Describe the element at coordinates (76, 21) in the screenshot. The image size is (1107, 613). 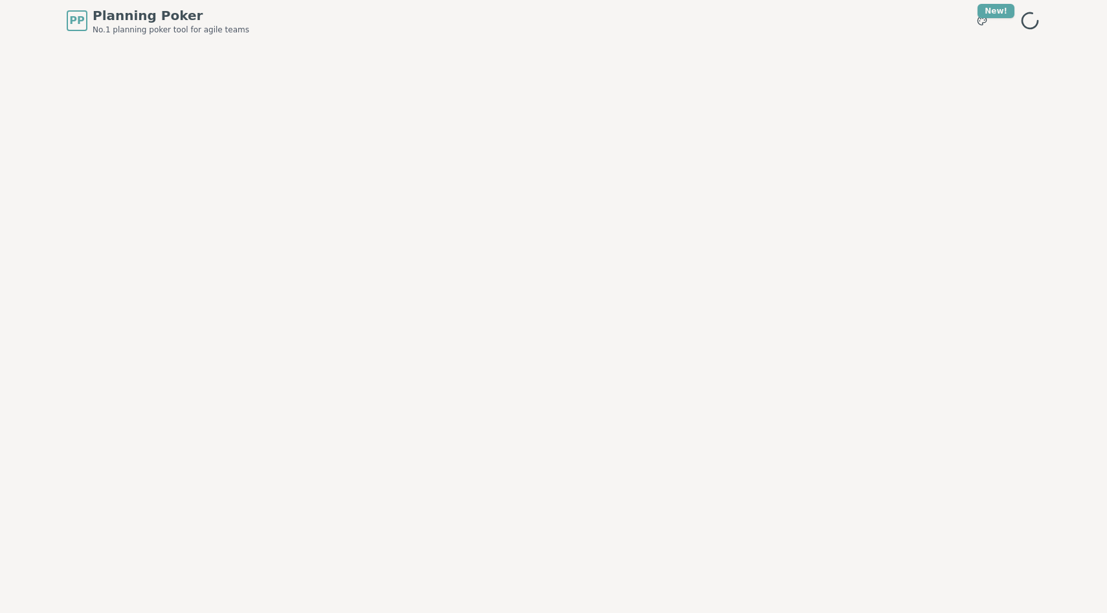
I see `span: PP` at that location.